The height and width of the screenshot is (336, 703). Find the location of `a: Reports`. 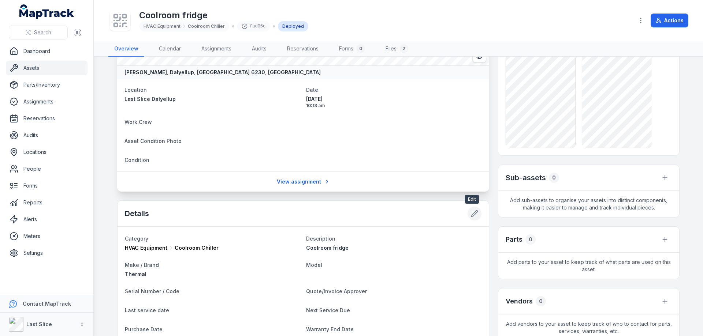

a: Reports is located at coordinates (46, 203).